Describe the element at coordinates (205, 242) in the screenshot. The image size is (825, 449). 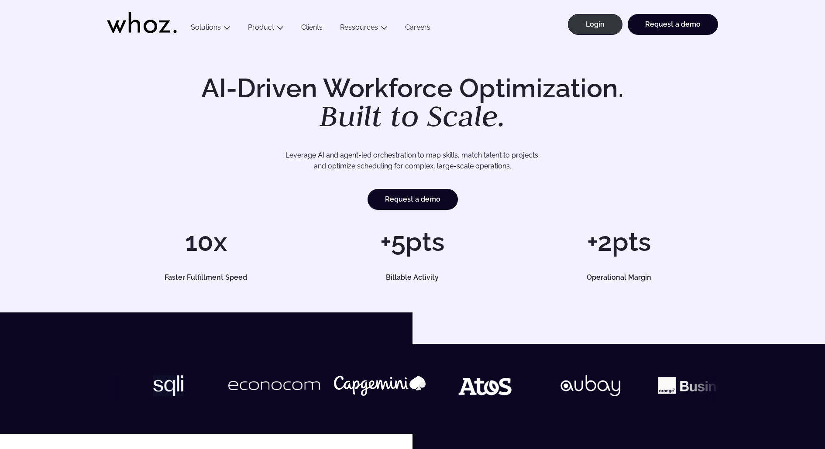
I see `h1: 10x` at that location.